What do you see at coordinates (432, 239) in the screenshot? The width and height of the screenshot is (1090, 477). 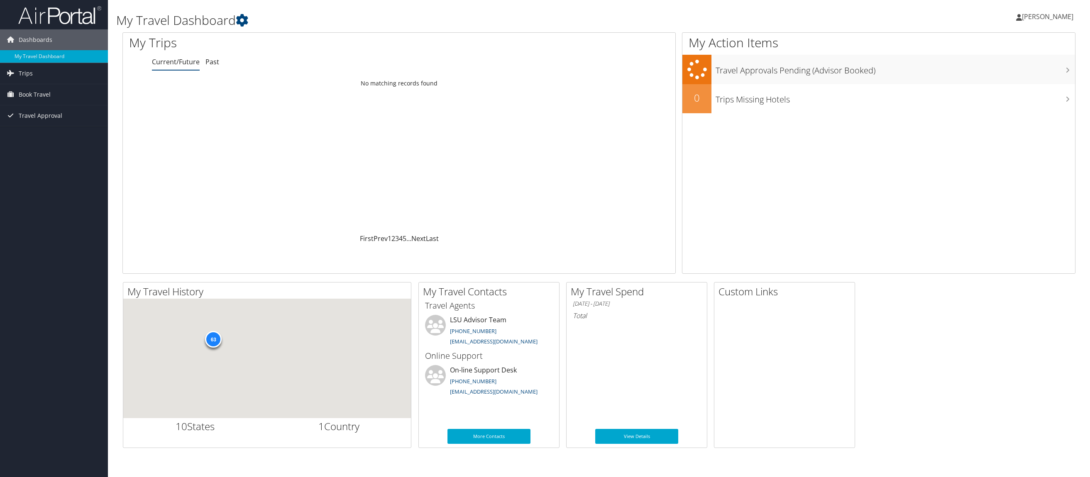 I see `a: Last` at bounding box center [432, 239].